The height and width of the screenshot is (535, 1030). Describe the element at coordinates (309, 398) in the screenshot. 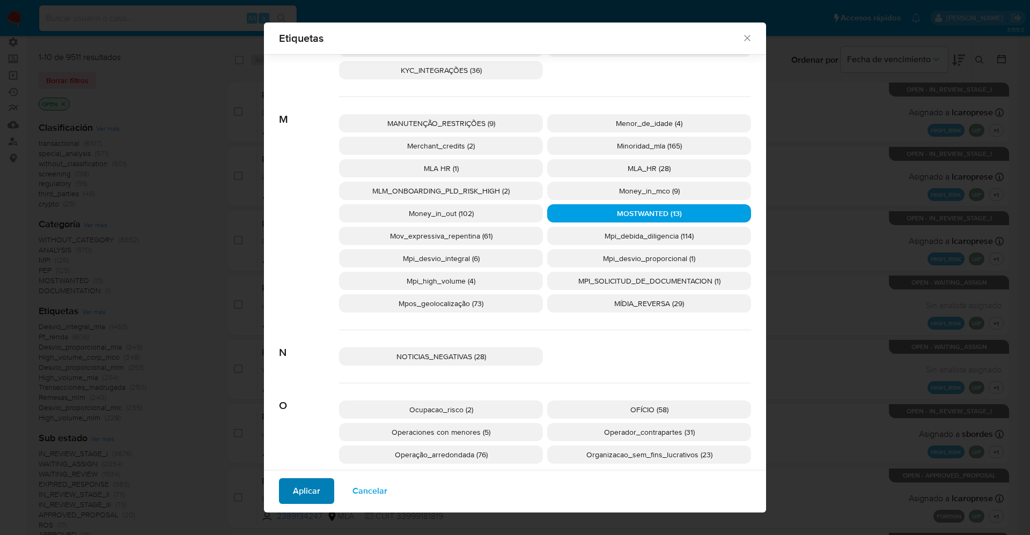

I see `span: O` at that location.